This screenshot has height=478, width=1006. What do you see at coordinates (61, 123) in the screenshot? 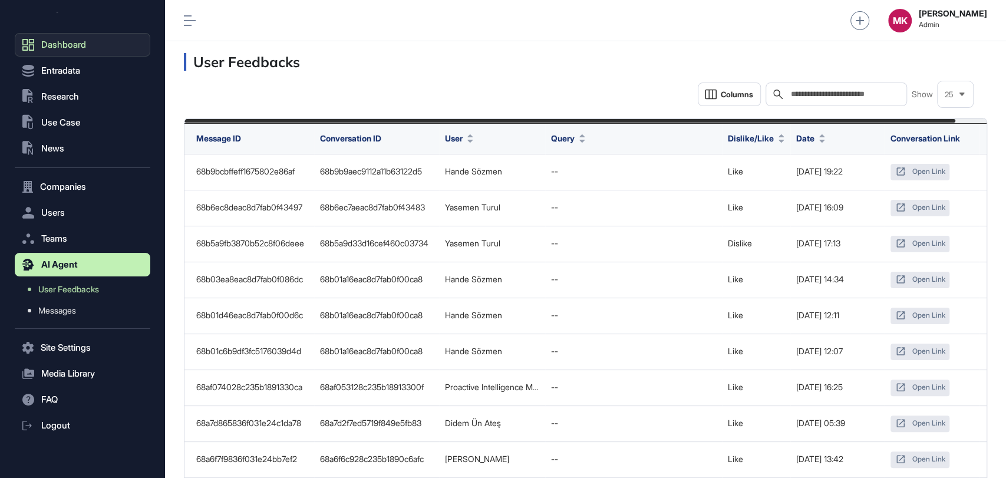
I see `span: Use Case` at bounding box center [61, 123].